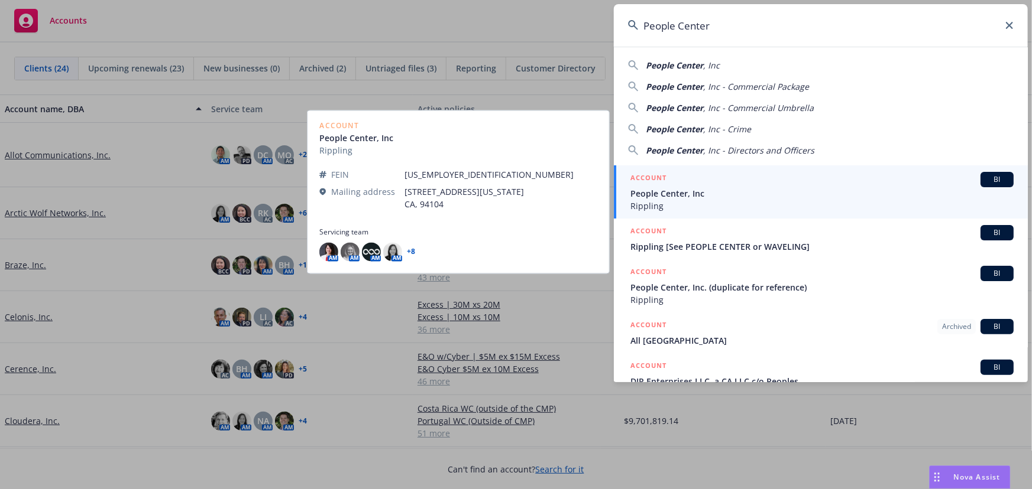 The height and width of the screenshot is (489, 1032). What do you see at coordinates (977, 477) in the screenshot?
I see `span: Nova Assist` at bounding box center [977, 477].